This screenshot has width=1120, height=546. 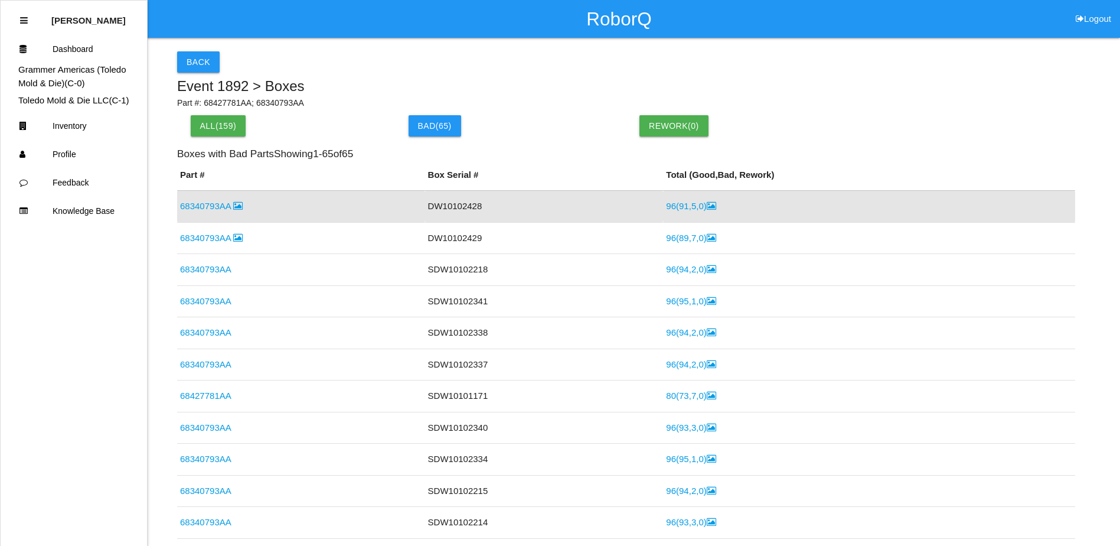 What do you see at coordinates (74, 100) in the screenshot?
I see `div: Toledo Mold & Die LLC's Dashboard` at bounding box center [74, 100].